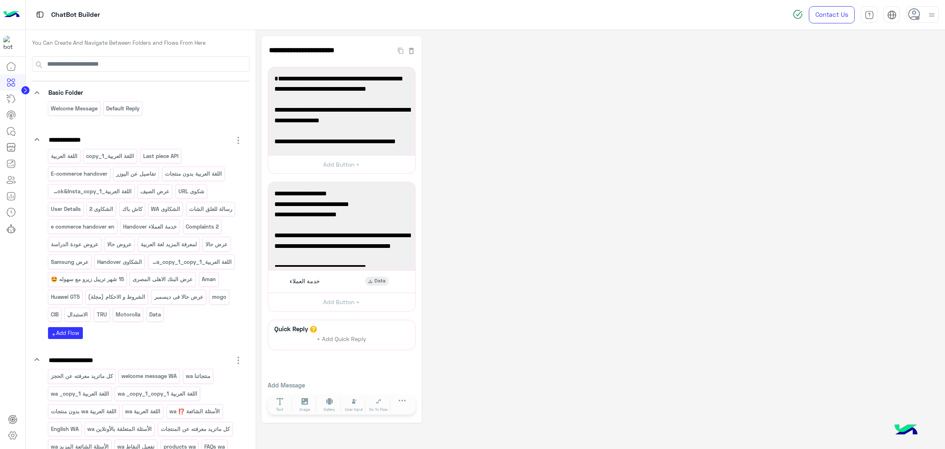 Image resolution: width=945 pixels, height=449 pixels. Describe the element at coordinates (305, 405) in the screenshot. I see `button: Image` at that location.